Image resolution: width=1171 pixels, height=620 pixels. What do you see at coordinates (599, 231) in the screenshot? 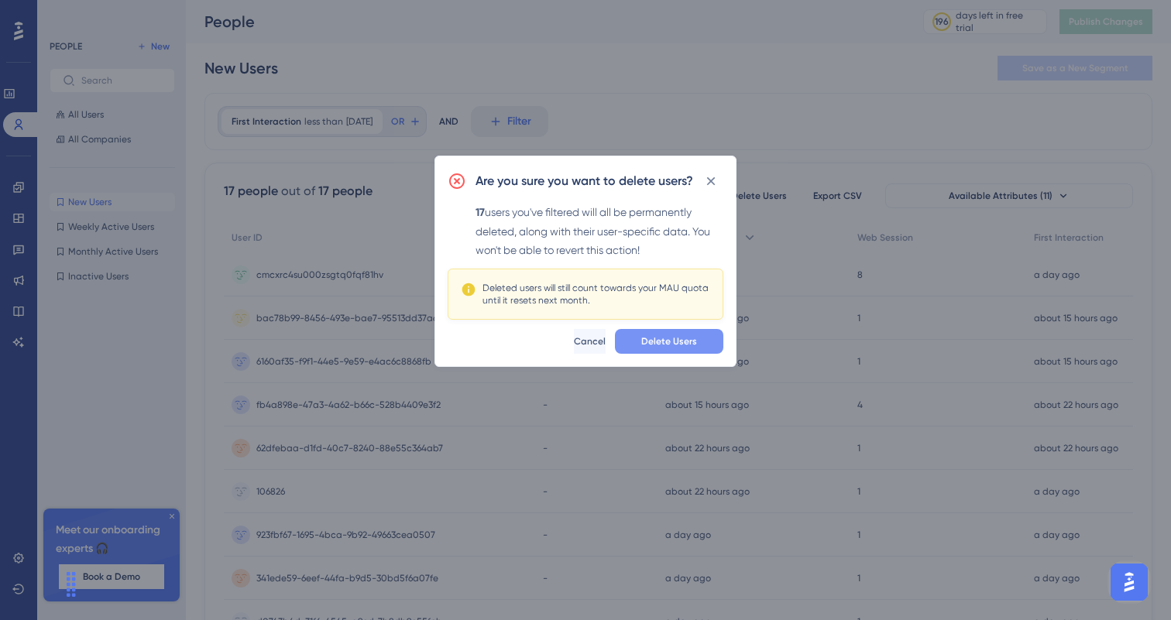
I see `div: users you've filtered will all be permanently deleted, along with their user-specific data. You w...` at bounding box center [599, 231].